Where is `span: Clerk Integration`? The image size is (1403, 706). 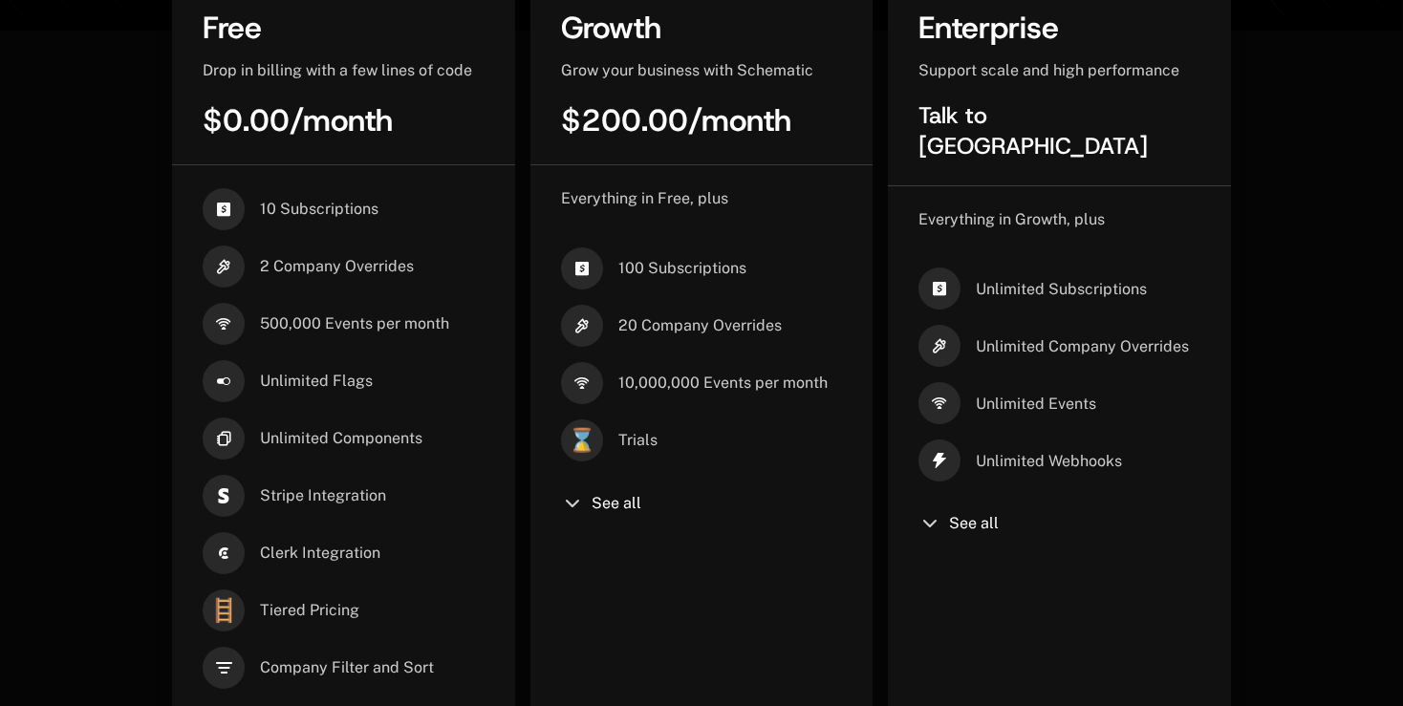 span: Clerk Integration is located at coordinates (320, 553).